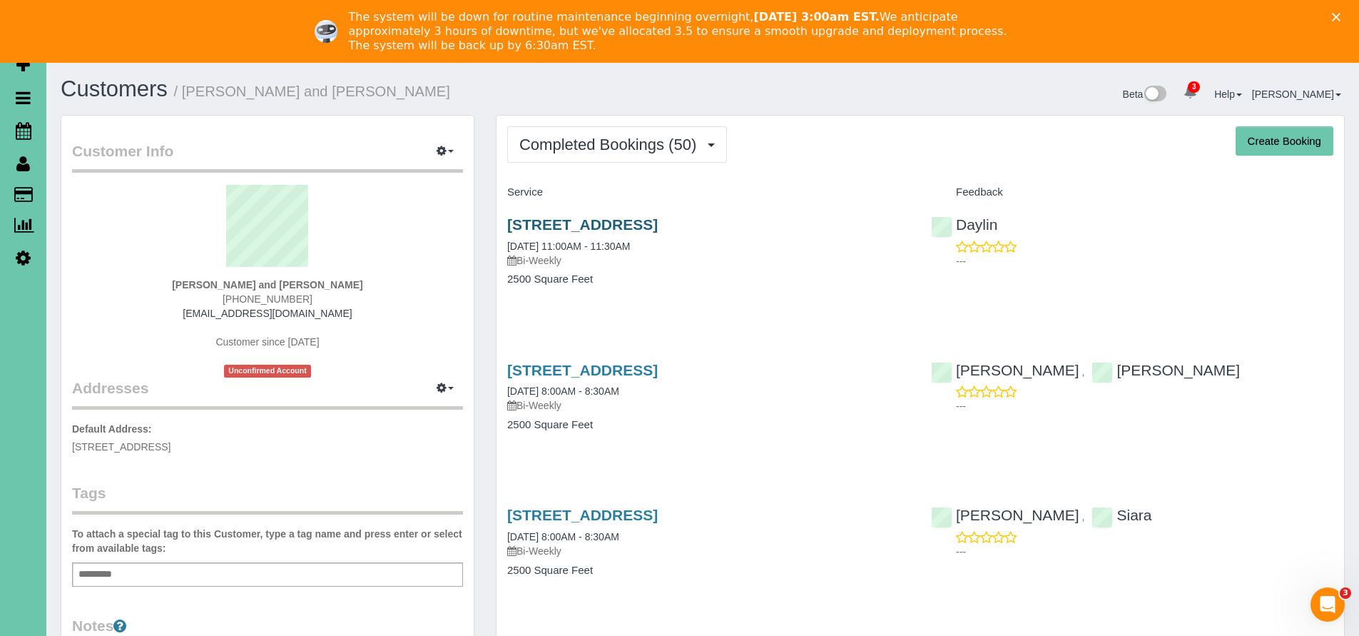  What do you see at coordinates (267, 370) in the screenshot?
I see `span: Unconfirmed Account` at bounding box center [267, 370].